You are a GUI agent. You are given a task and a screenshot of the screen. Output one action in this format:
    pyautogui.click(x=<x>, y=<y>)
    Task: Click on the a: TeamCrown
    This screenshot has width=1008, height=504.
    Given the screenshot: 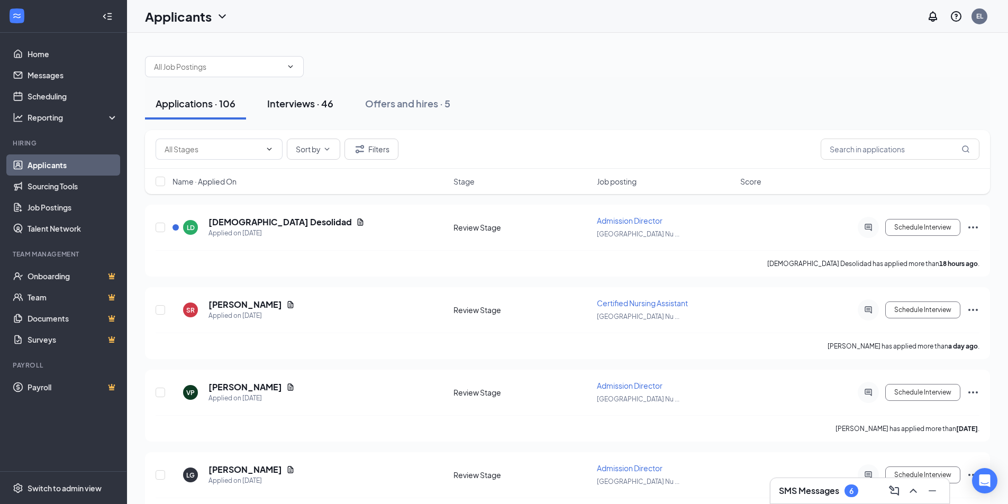 What is the action you would take?
    pyautogui.click(x=72, y=297)
    